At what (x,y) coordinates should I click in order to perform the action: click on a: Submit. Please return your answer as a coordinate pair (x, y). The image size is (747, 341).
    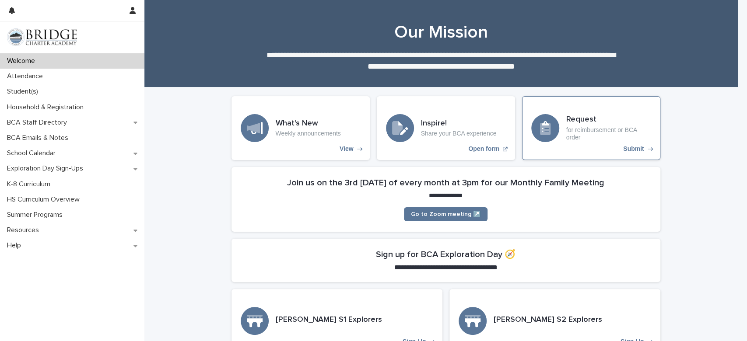
    Looking at the image, I should click on (591, 128).